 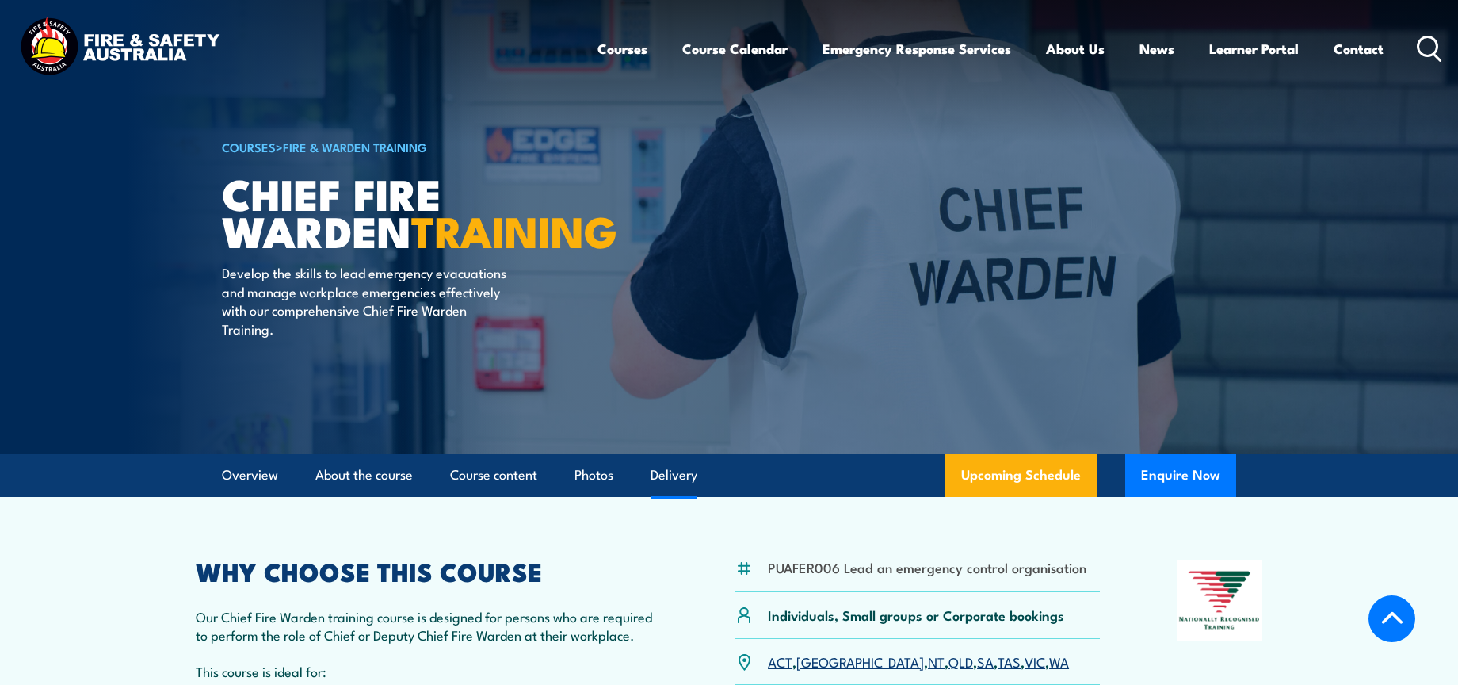 What do you see at coordinates (1254, 48) in the screenshot?
I see `a: Learner Portal` at bounding box center [1254, 48].